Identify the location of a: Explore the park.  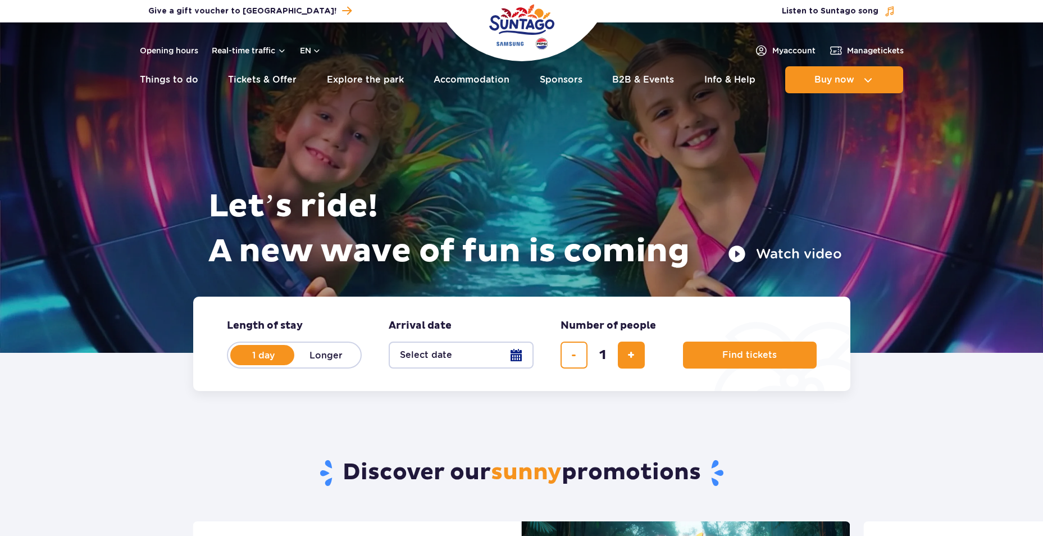
(365, 80).